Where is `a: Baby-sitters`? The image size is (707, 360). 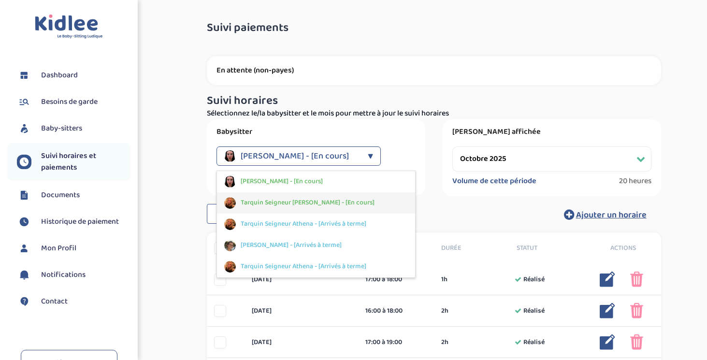
a: Baby-sitters is located at coordinates (73, 129).